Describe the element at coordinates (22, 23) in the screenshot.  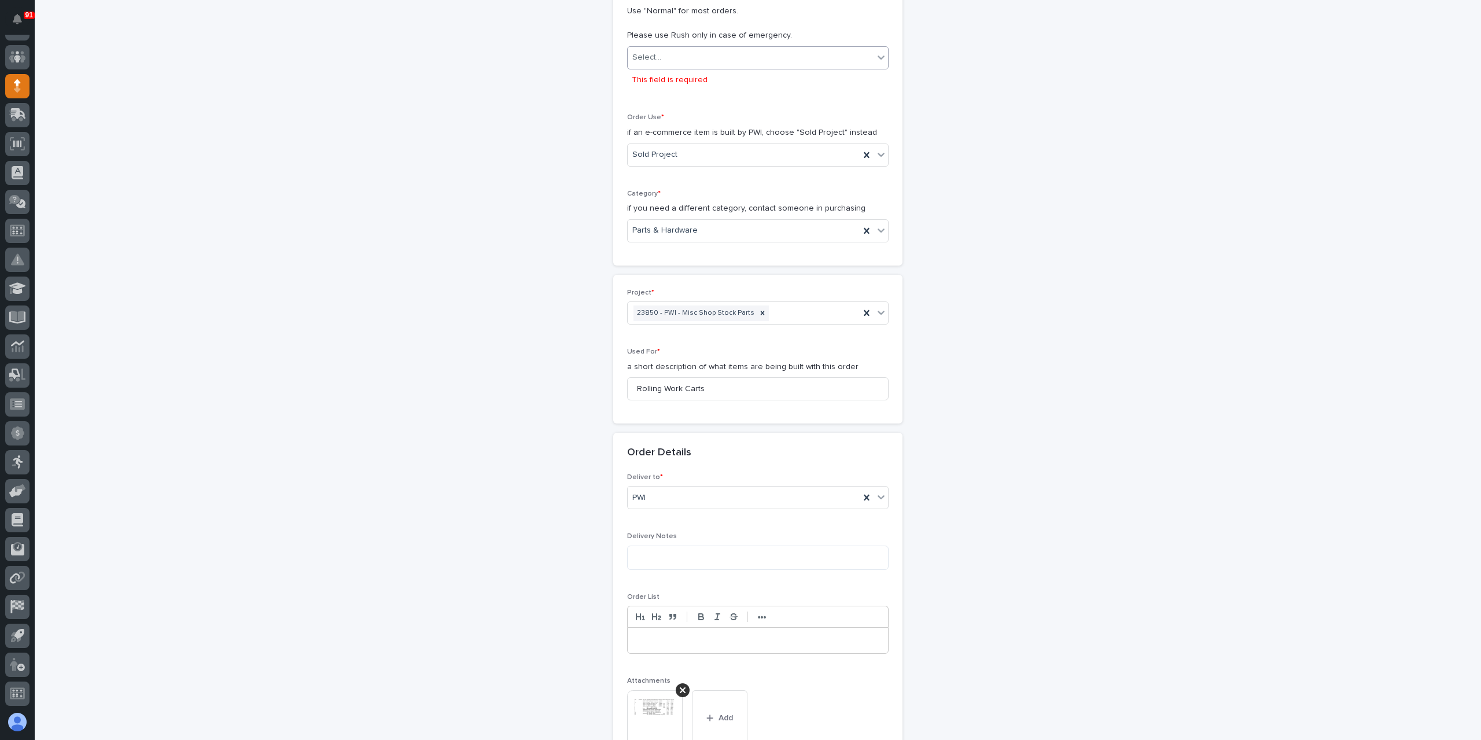
I see `div: Notifications91` at that location.